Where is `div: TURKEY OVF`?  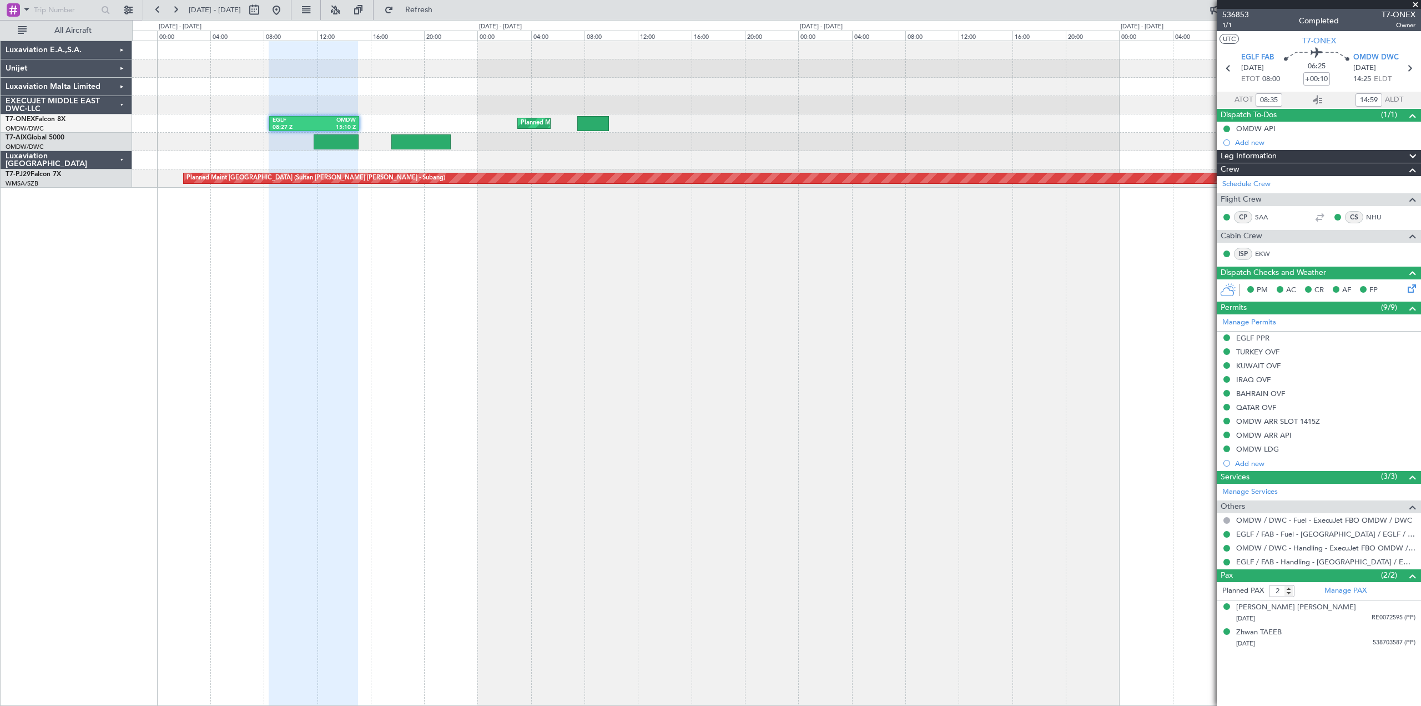
div: TURKEY OVF is located at coordinates (1258, 351).